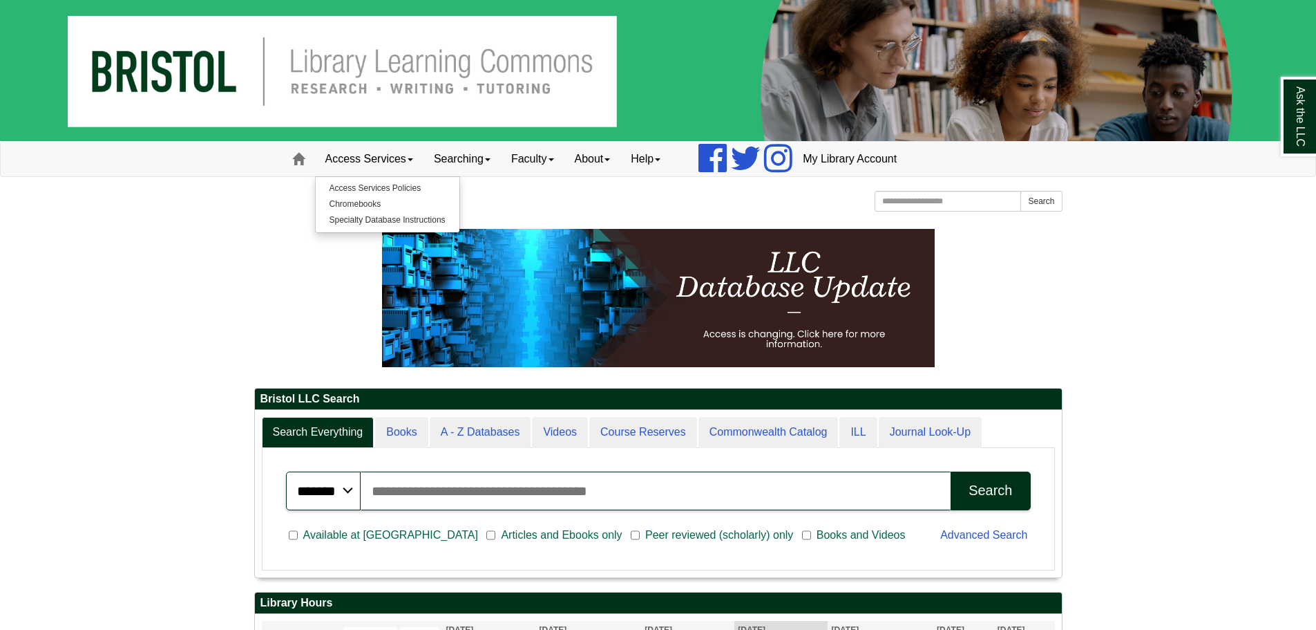 This screenshot has width=1316, height=630. What do you see at coordinates (861, 535) in the screenshot?
I see `span: Books and Videos` at bounding box center [861, 535].